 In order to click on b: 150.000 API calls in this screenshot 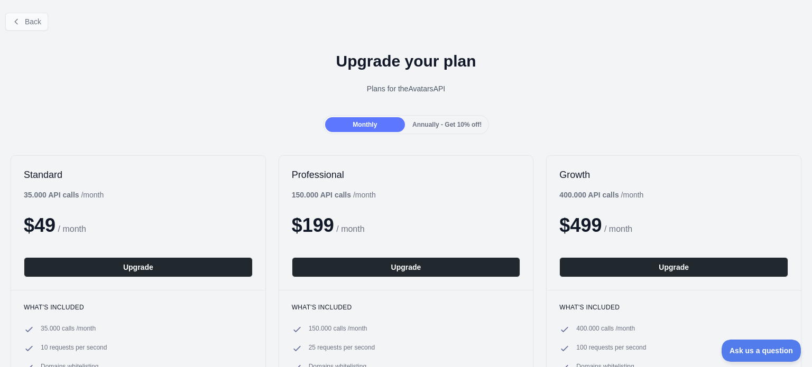, I will do `click(321, 195)`.